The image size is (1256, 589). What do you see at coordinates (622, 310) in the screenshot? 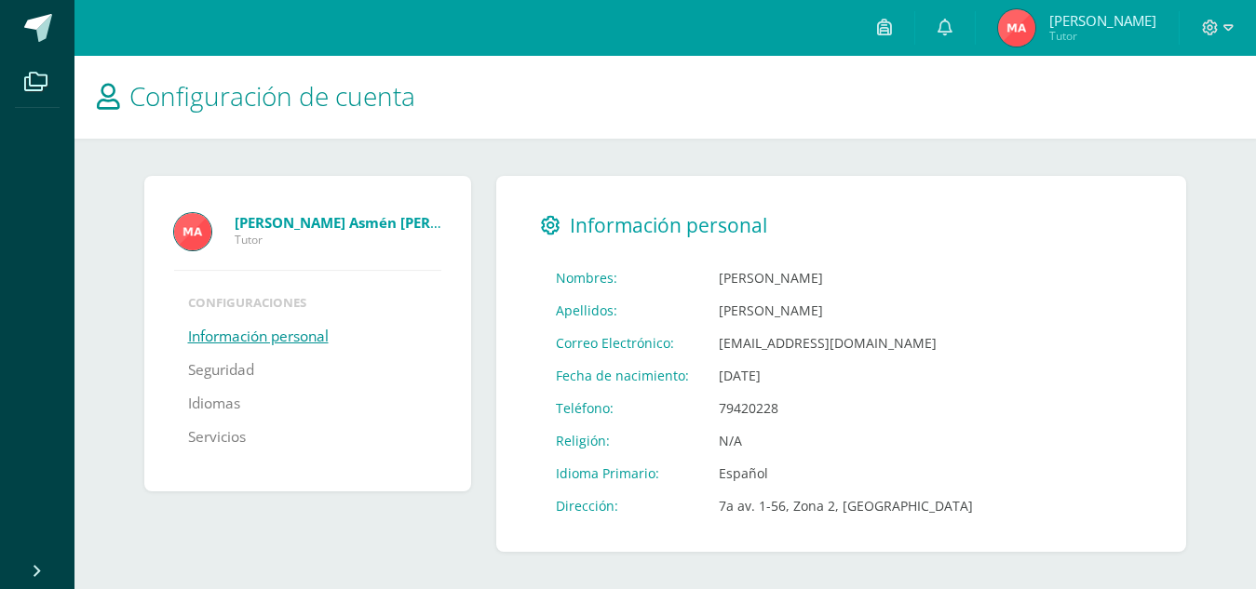
I see `td: Apellidos:` at bounding box center [622, 310].